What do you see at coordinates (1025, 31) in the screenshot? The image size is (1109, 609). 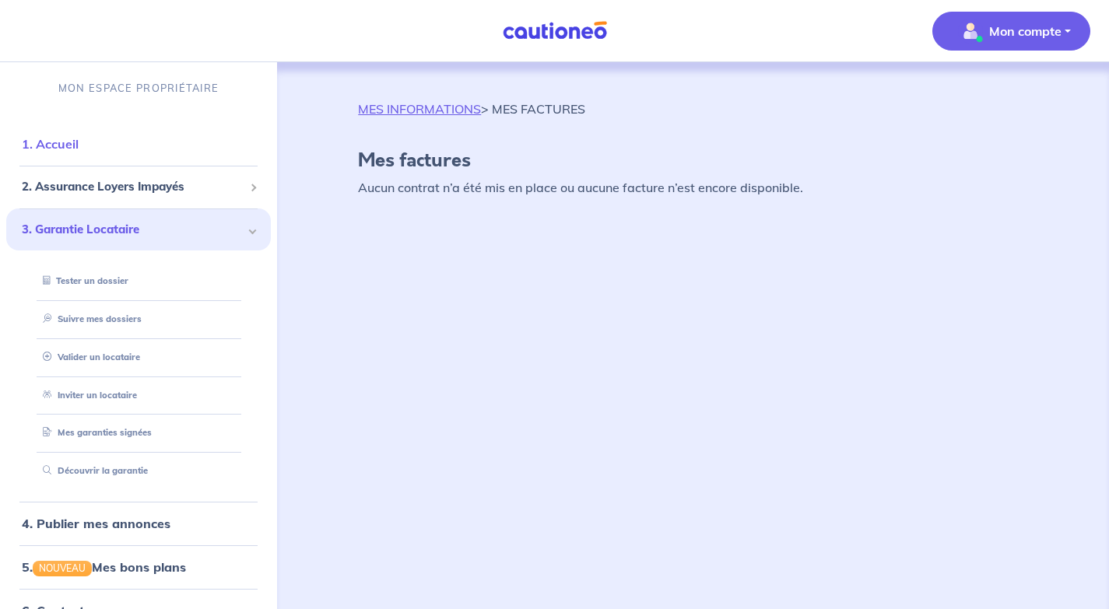 I see `p: Mon compte` at bounding box center [1025, 31].